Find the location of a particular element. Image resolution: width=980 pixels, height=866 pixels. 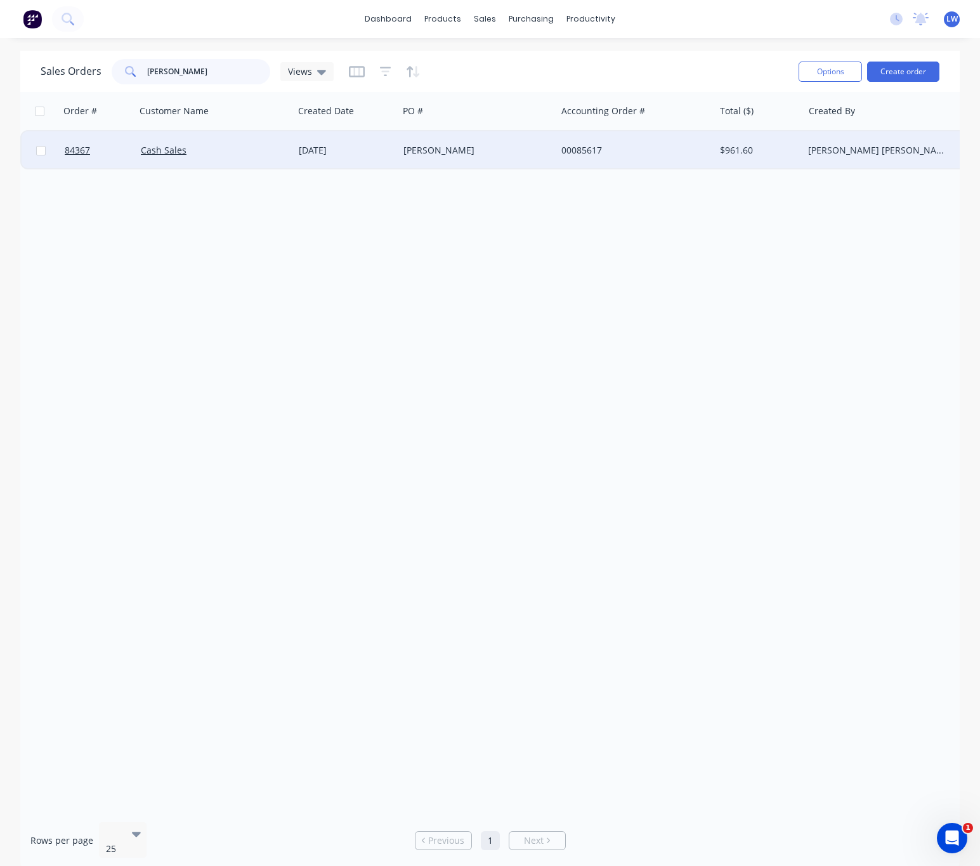

div: productivity is located at coordinates (590, 19).